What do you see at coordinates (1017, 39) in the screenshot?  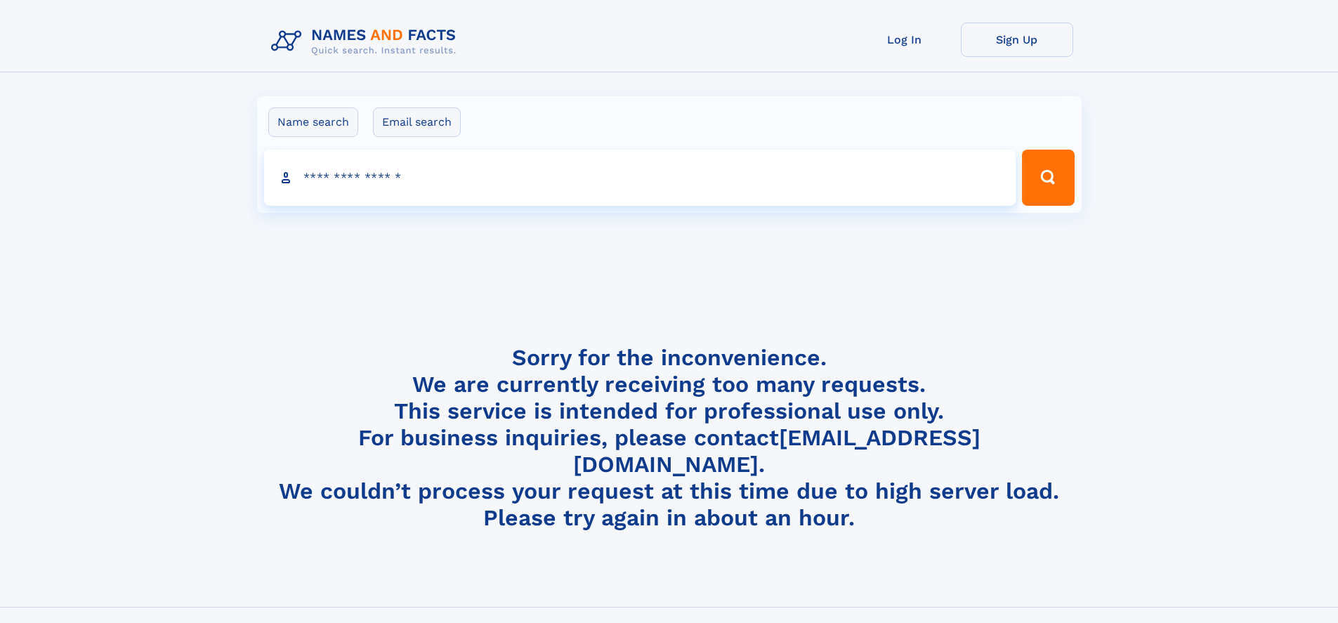 I see `a: Sign Up` at bounding box center [1017, 39].